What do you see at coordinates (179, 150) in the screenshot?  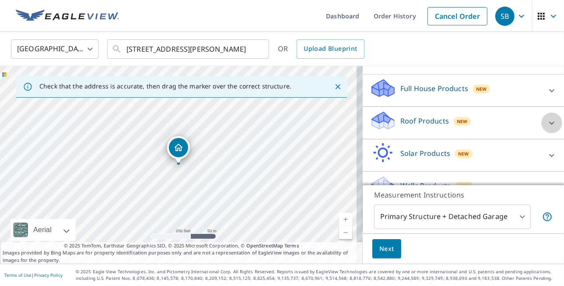 I see `div: Dropped pin, building 1, Residential property, 3897 Pond View Dr Hesperia, MI 49421` at bounding box center [179, 150].